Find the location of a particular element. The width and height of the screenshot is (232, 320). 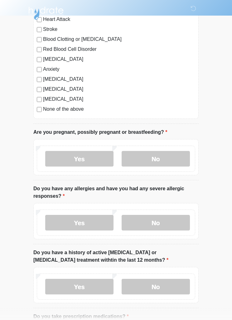

input: Anxiety is located at coordinates (39, 70).